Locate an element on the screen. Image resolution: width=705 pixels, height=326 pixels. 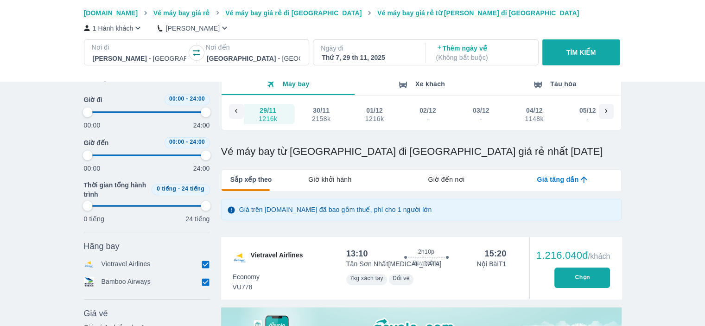
div: 30/11 is located at coordinates (321, 110).